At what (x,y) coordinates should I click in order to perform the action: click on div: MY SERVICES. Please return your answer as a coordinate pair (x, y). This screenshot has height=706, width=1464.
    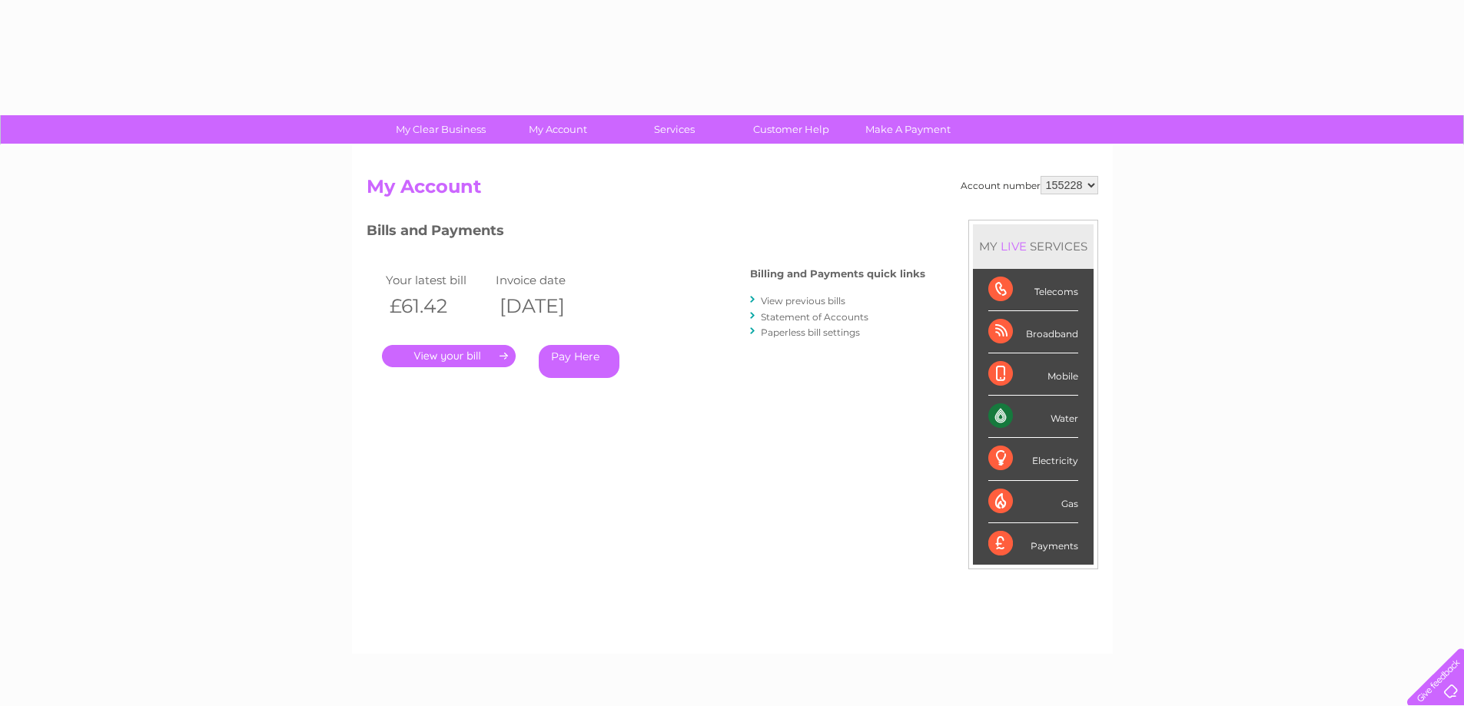
    Looking at the image, I should click on (1033, 246).